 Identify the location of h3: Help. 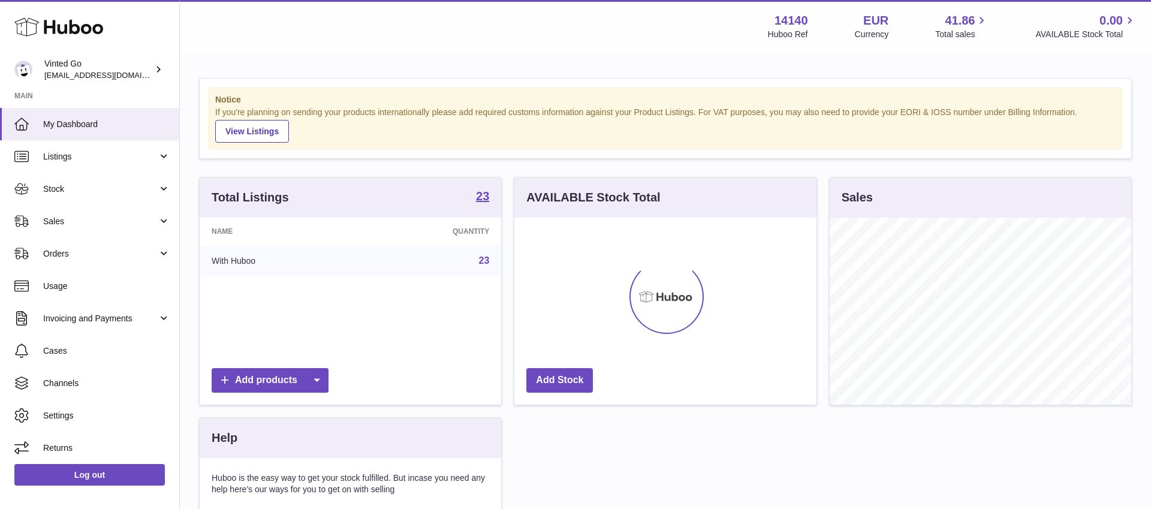
(224, 438).